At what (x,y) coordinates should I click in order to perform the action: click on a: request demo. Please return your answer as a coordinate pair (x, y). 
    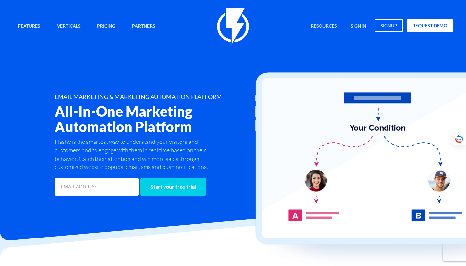
    Looking at the image, I should click on (430, 26).